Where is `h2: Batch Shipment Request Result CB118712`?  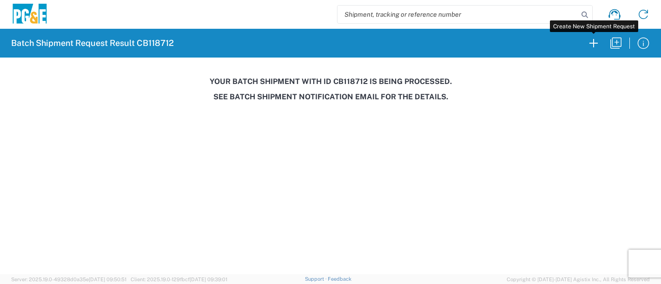
h2: Batch Shipment Request Result CB118712 is located at coordinates (93, 43).